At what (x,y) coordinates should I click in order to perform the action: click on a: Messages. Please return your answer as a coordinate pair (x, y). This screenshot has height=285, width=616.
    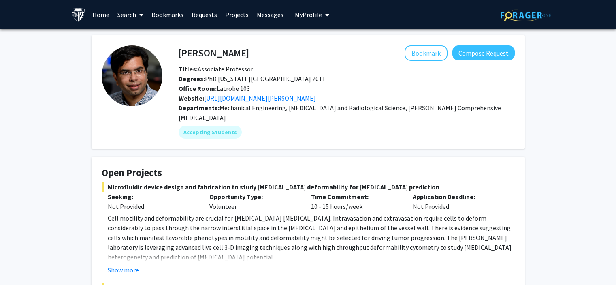
    Looking at the image, I should click on (270, 15).